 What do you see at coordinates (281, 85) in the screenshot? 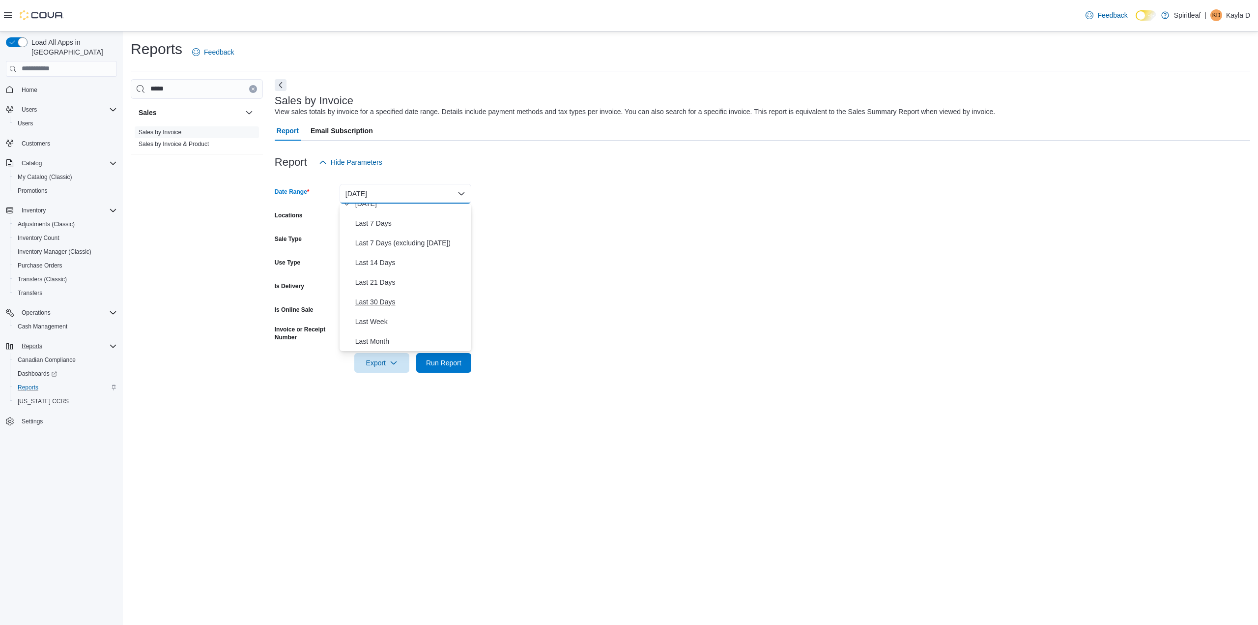
I see `button: Next` at bounding box center [281, 85].